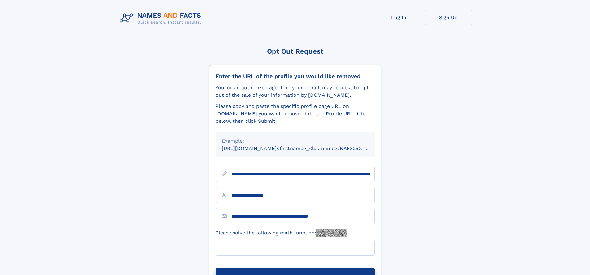  Describe the element at coordinates (295, 51) in the screenshot. I see `div: Opt Out Request` at that location.